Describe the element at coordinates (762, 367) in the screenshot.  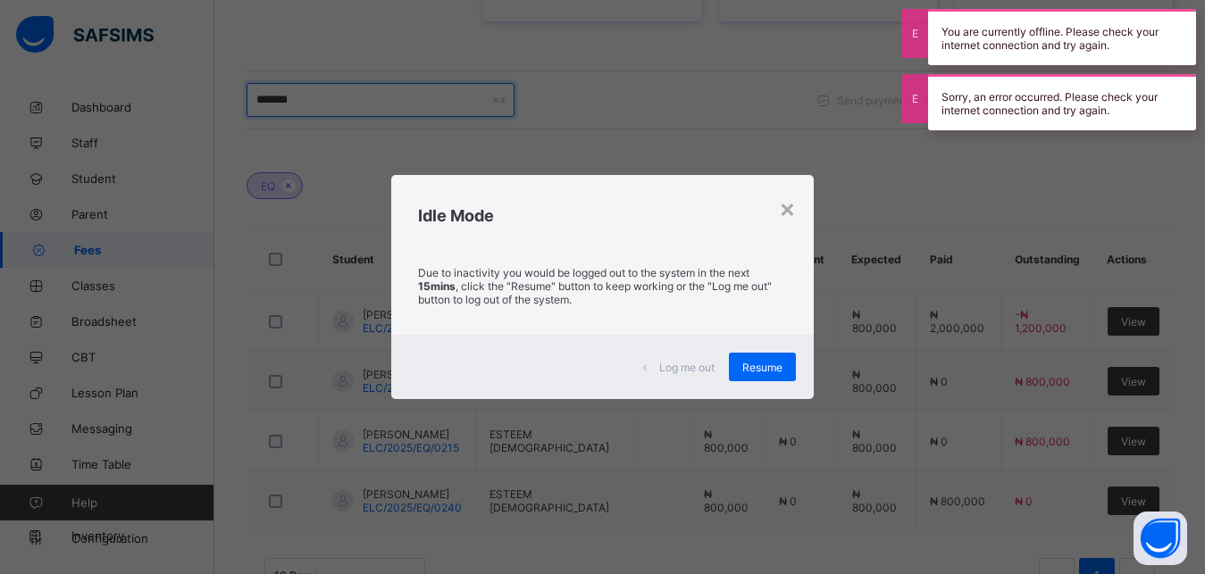
I see `span: Resume` at that location.